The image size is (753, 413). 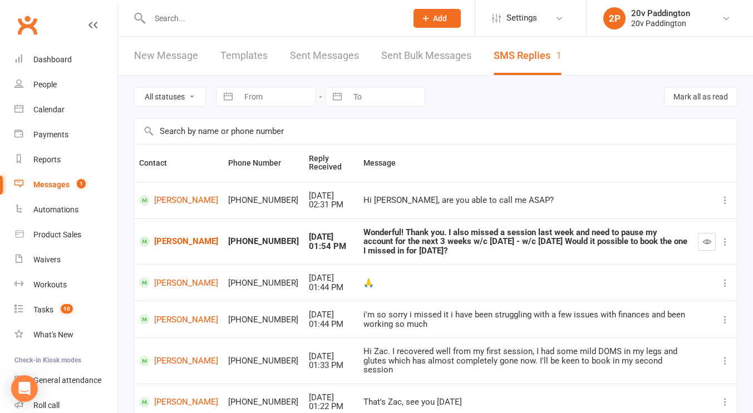 What do you see at coordinates (426, 56) in the screenshot?
I see `a: Sent Bulk Messages` at bounding box center [426, 56].